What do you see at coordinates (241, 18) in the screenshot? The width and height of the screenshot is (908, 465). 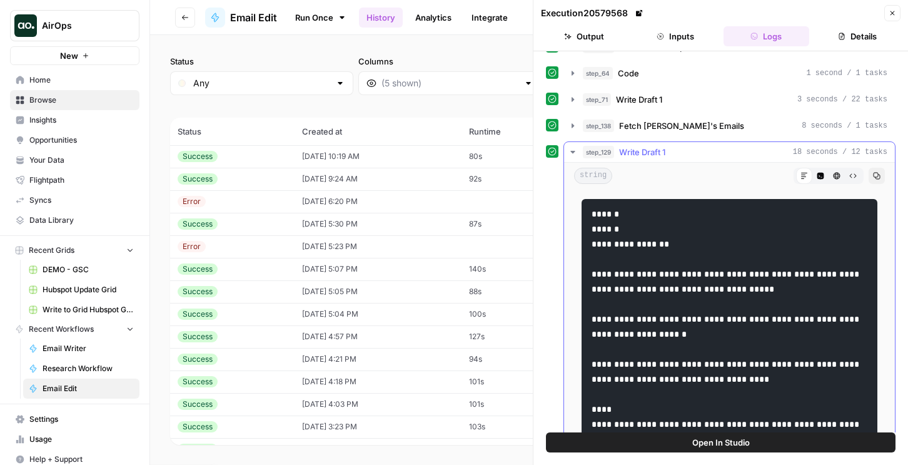 I see `a: Email Edit` at bounding box center [241, 18].